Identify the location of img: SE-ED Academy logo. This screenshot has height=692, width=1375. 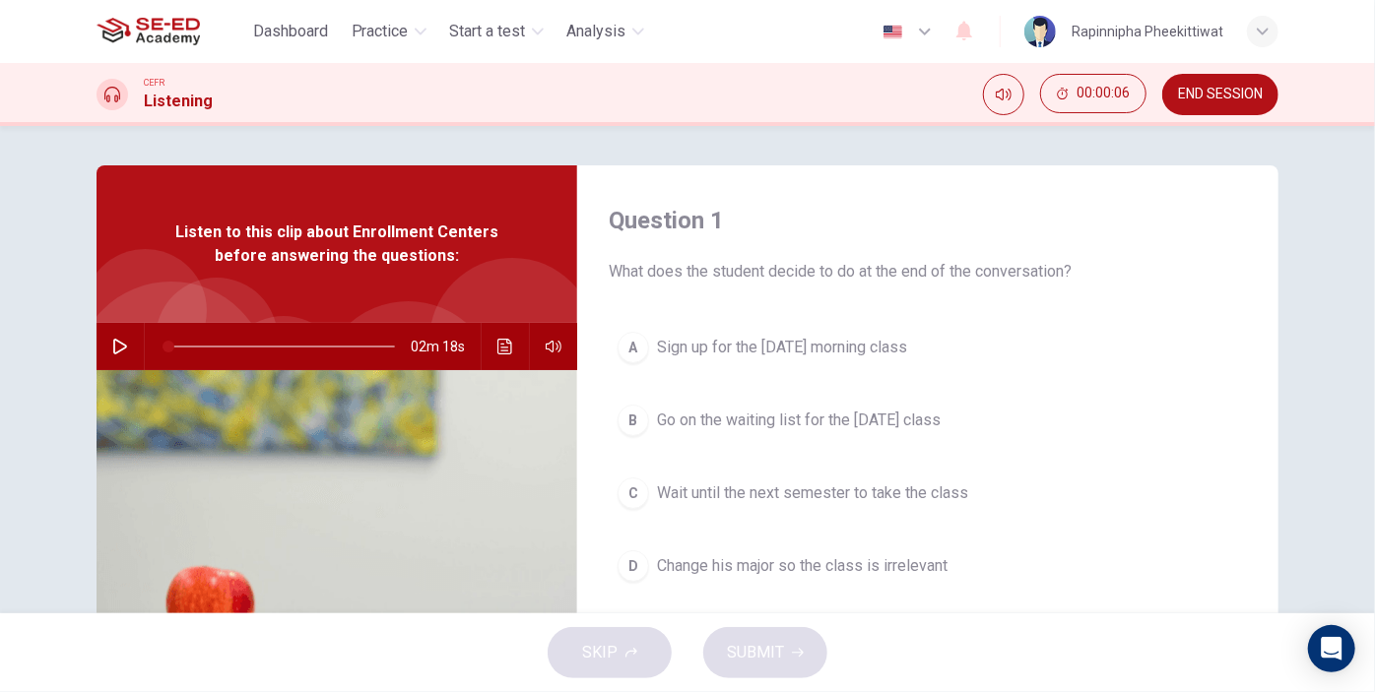
(148, 32).